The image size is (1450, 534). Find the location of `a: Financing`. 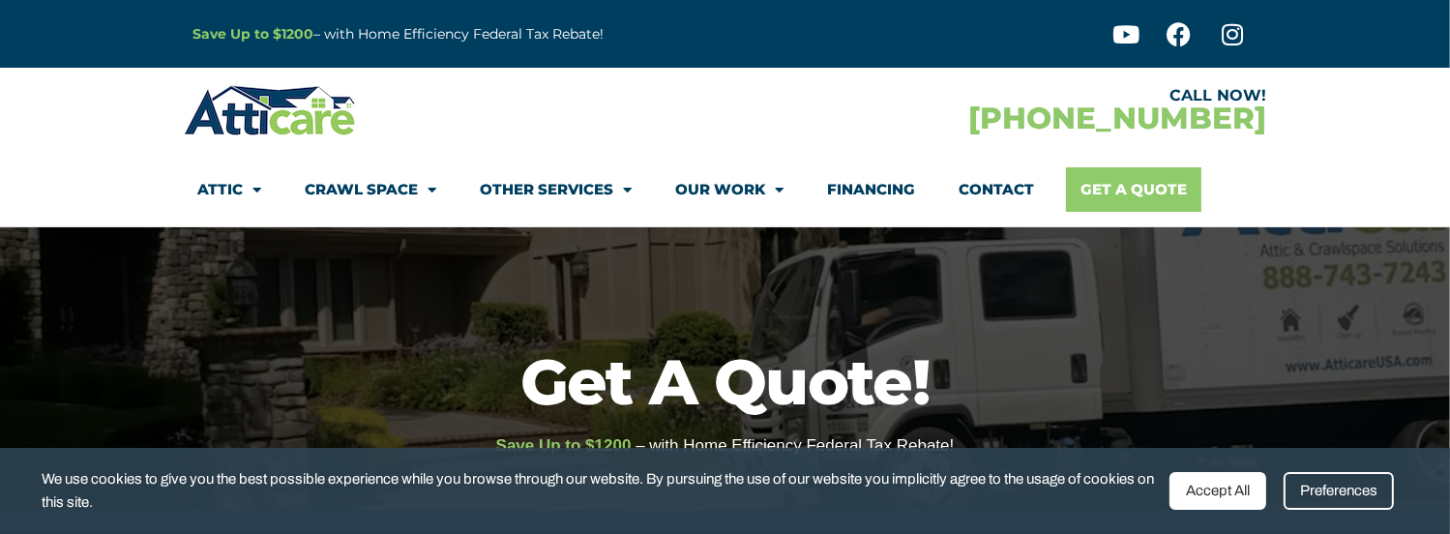

a: Financing is located at coordinates (872, 190).